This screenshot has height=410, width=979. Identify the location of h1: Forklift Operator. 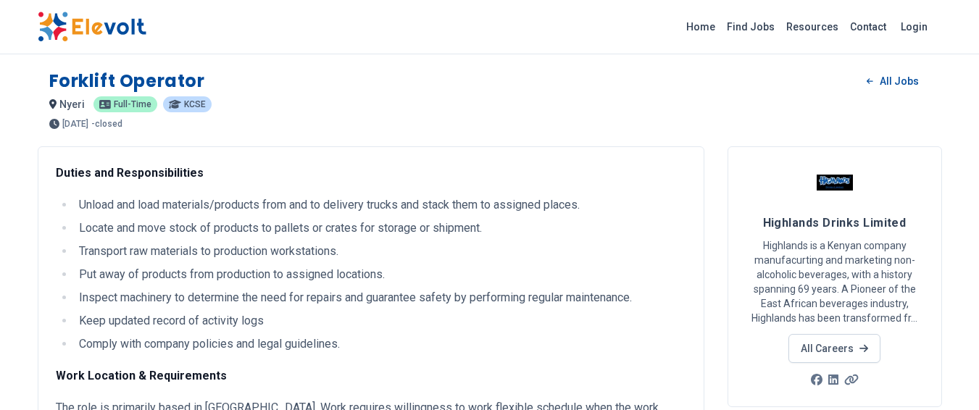
(127, 81).